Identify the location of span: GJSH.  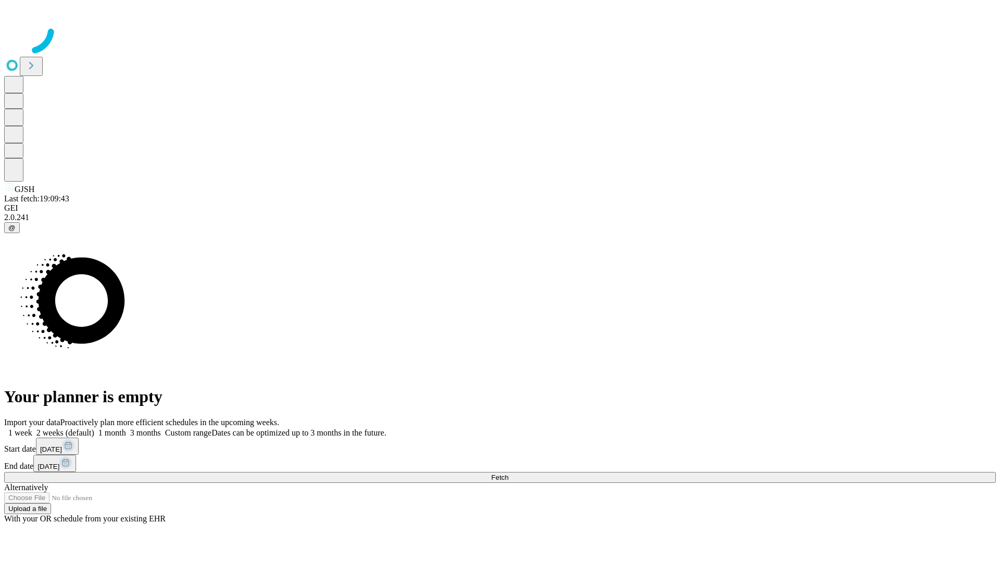
(24, 189).